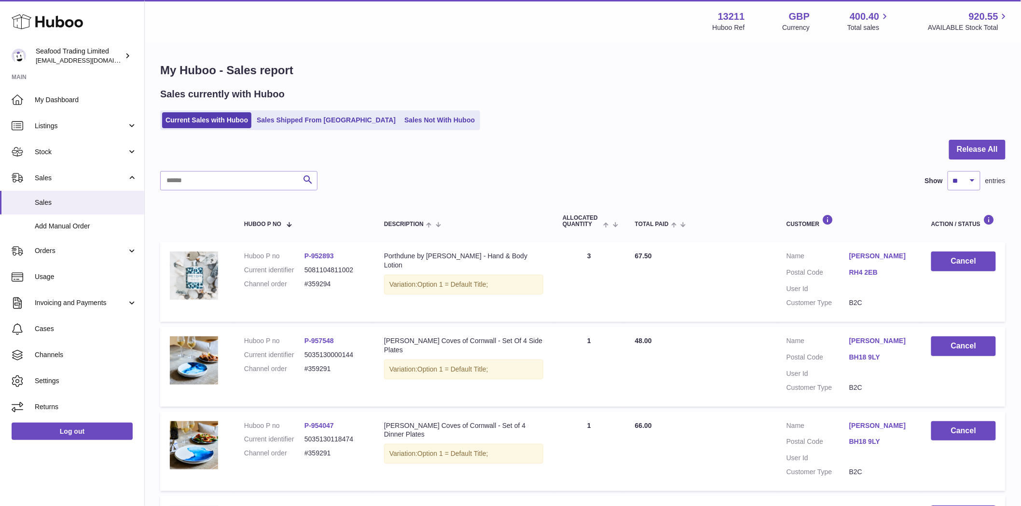 This screenshot has width=1021, height=506. Describe the element at coordinates (643, 256) in the screenshot. I see `span: 67.50` at that location.